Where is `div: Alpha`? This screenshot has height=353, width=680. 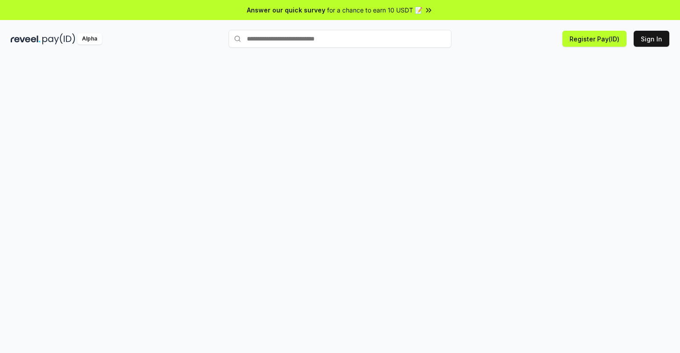
div: Alpha is located at coordinates (90, 39).